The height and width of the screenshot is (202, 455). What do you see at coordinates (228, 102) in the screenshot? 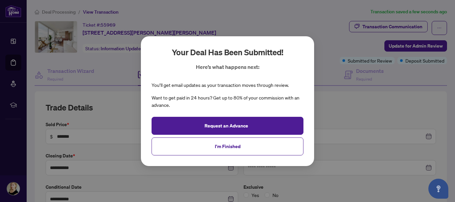
I see `div: Want to get paid in 24 hours? Get up to 80% of your commission with an advance.` at bounding box center [228, 102].